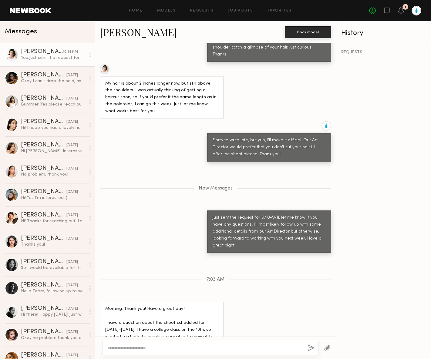 The image size is (431, 359). I want to click on div: Hi! I hope you had a lovely holiday weekend. Thank you for letting me know there will be 2 shooti..., so click(53, 128).